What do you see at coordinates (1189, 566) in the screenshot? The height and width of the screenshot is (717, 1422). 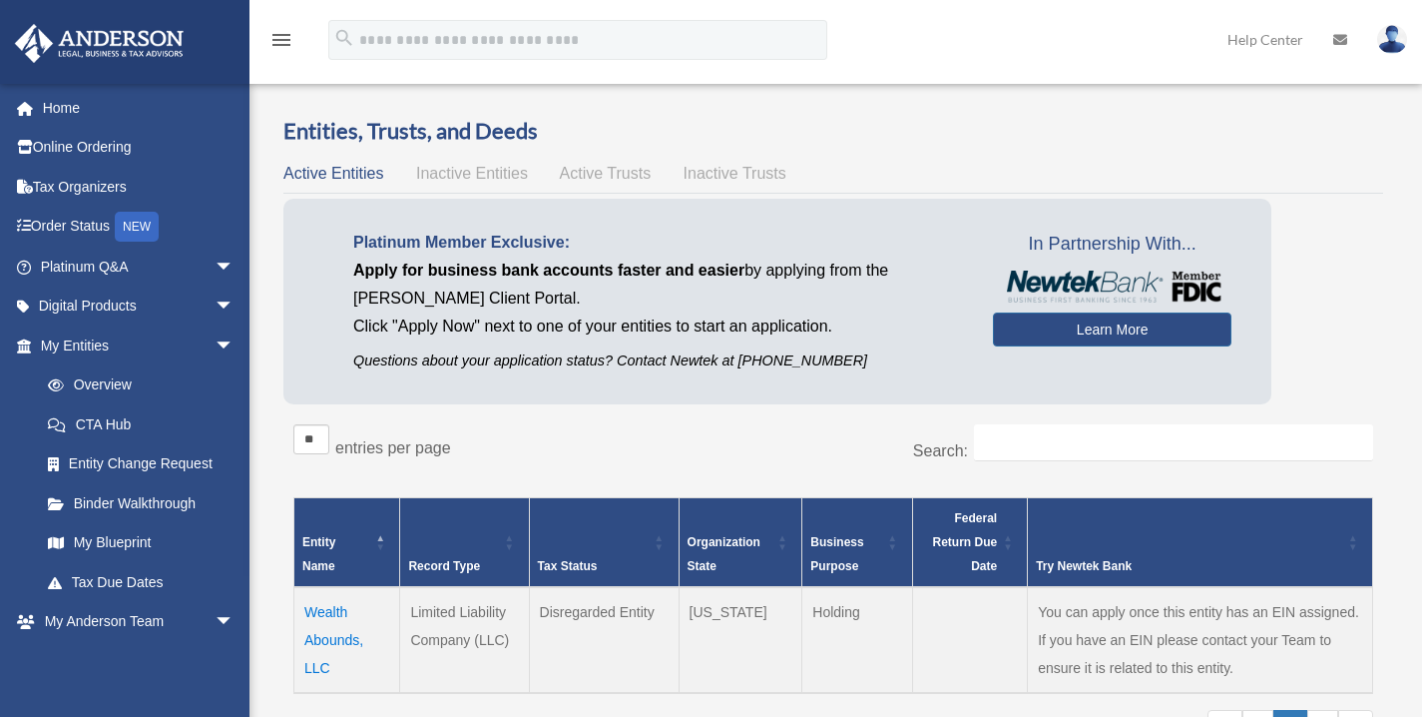 I see `span: Try Newtek Bank` at bounding box center [1189, 566].